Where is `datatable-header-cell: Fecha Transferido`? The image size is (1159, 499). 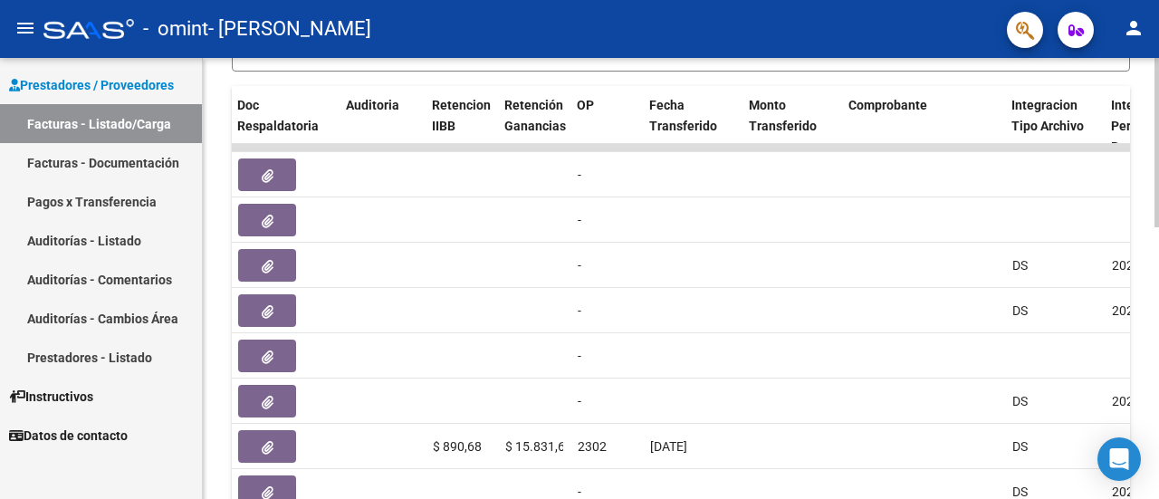 datatable-header-cell: Fecha Transferido is located at coordinates (692, 126).